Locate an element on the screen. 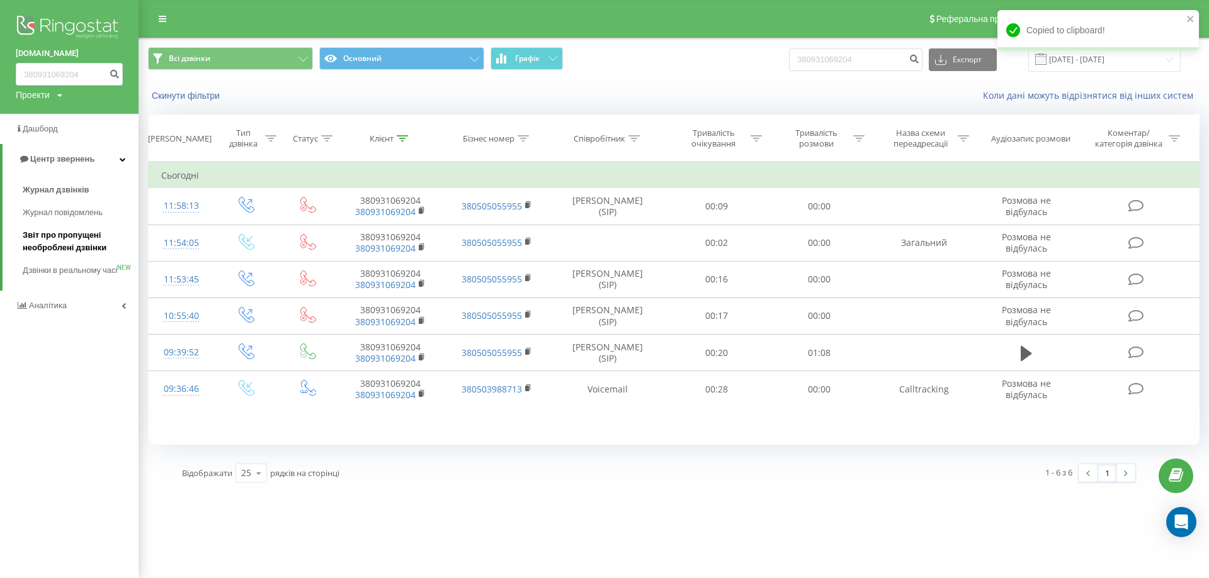 The image size is (1209, 578). div: Аудіозапис розмови is located at coordinates (1030, 138).